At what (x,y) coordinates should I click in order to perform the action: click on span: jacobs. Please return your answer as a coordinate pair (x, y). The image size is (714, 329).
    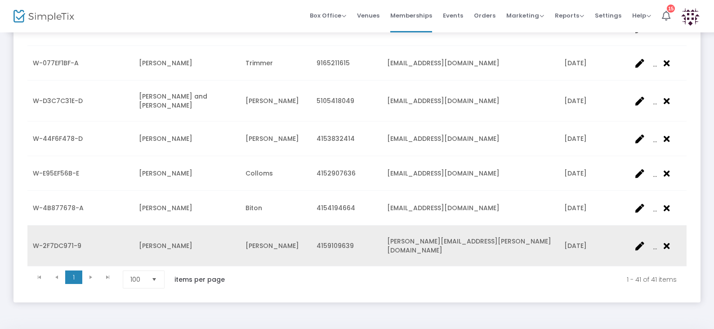
    Looking at the image, I should click on (272, 138).